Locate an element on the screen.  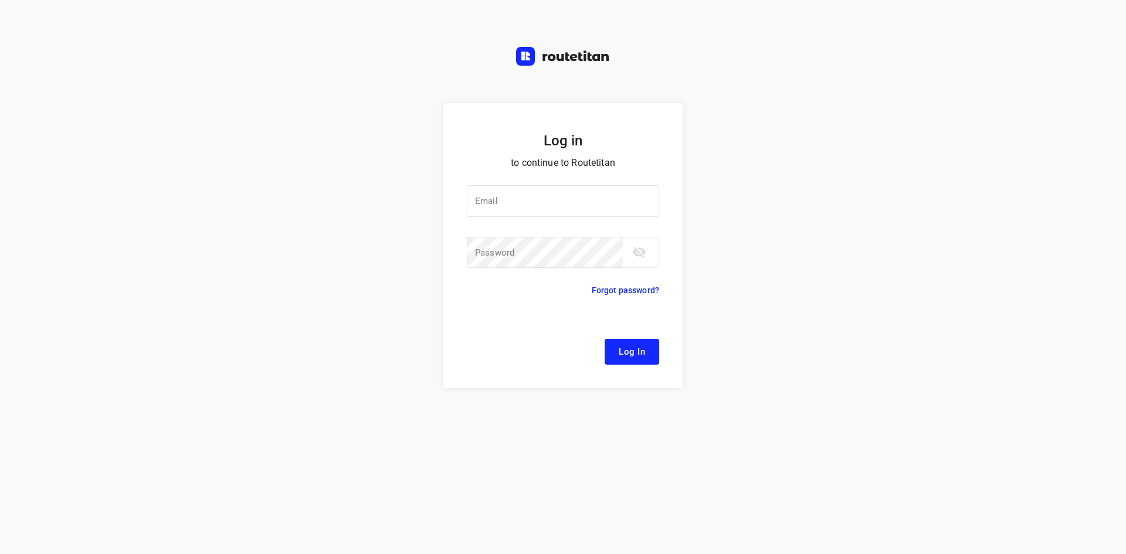
span: Log In is located at coordinates (631, 352).